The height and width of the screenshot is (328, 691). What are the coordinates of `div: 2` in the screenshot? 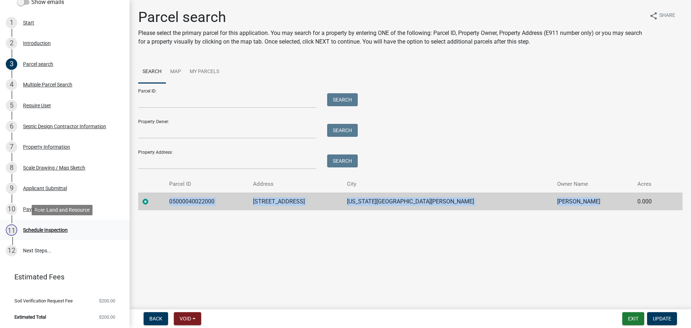 It's located at (12, 43).